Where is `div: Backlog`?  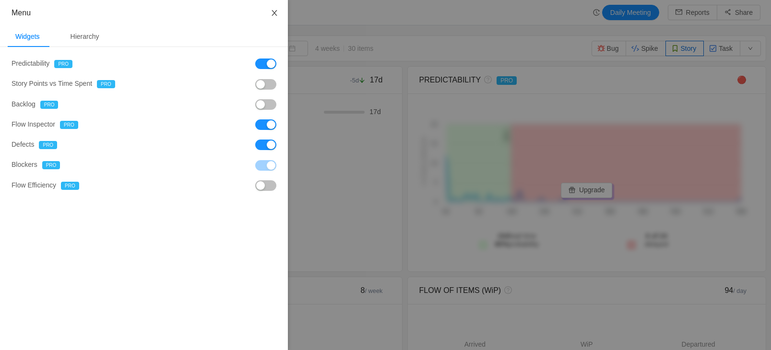
div: Backlog is located at coordinates (78, 105).